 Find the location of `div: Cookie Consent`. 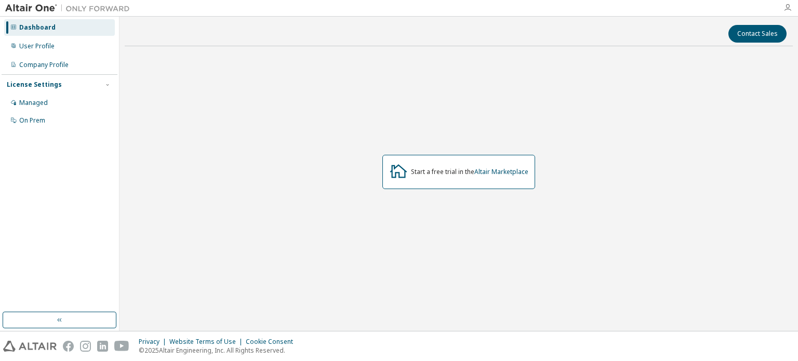

div: Cookie Consent is located at coordinates (272, 342).